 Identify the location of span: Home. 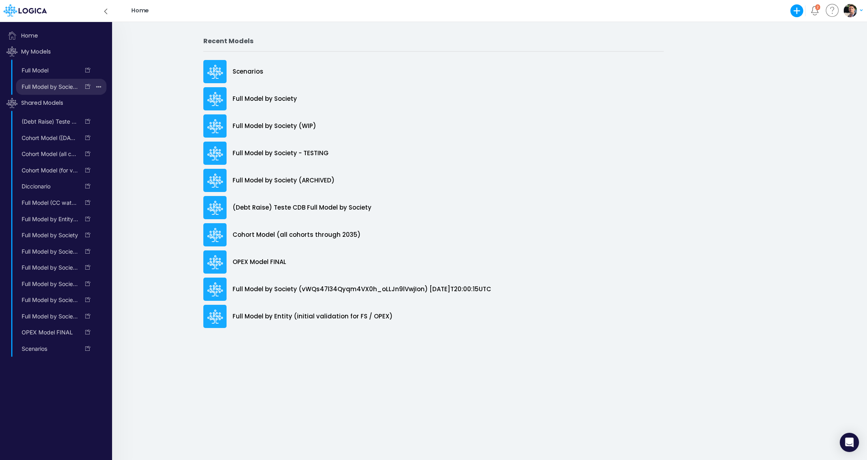
(57, 36).